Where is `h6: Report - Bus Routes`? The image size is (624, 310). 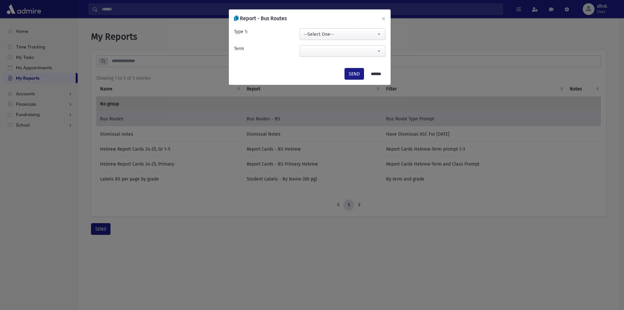
h6: Report - Bus Routes is located at coordinates (260, 19).